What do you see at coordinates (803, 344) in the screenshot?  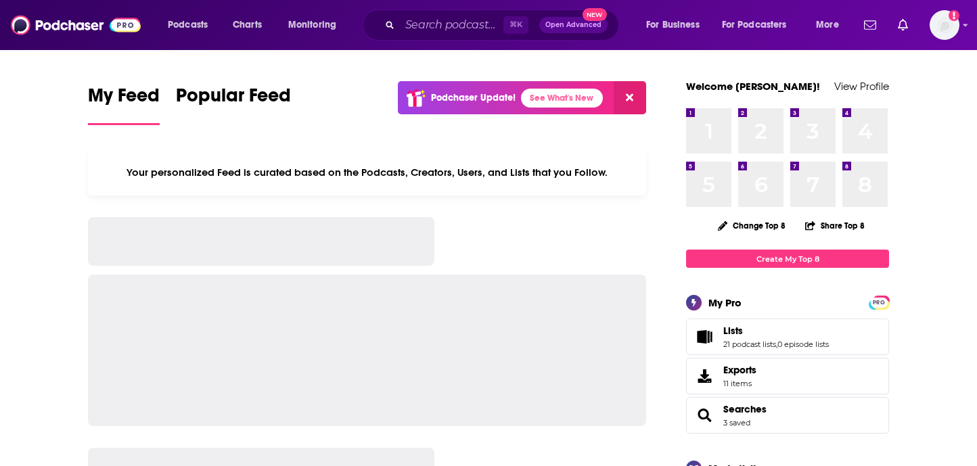 I see `a: 0 episode lists` at bounding box center [803, 344].